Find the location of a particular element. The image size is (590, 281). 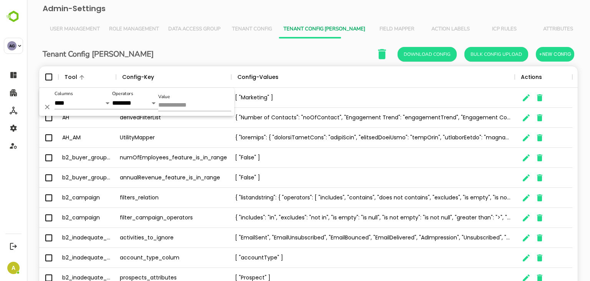

span: ICP Rules is located at coordinates (478, 29).